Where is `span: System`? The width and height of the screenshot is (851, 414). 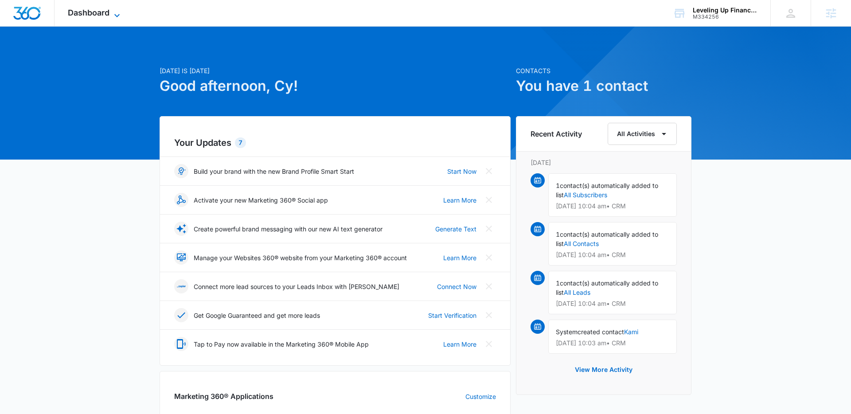
span: System is located at coordinates (567, 332).